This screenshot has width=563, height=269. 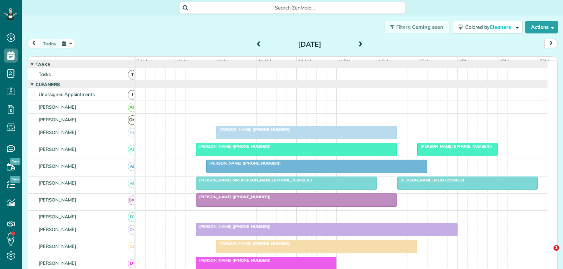 What do you see at coordinates (488, 27) in the screenshot?
I see `button: Colored byCleaners` at bounding box center [488, 27].